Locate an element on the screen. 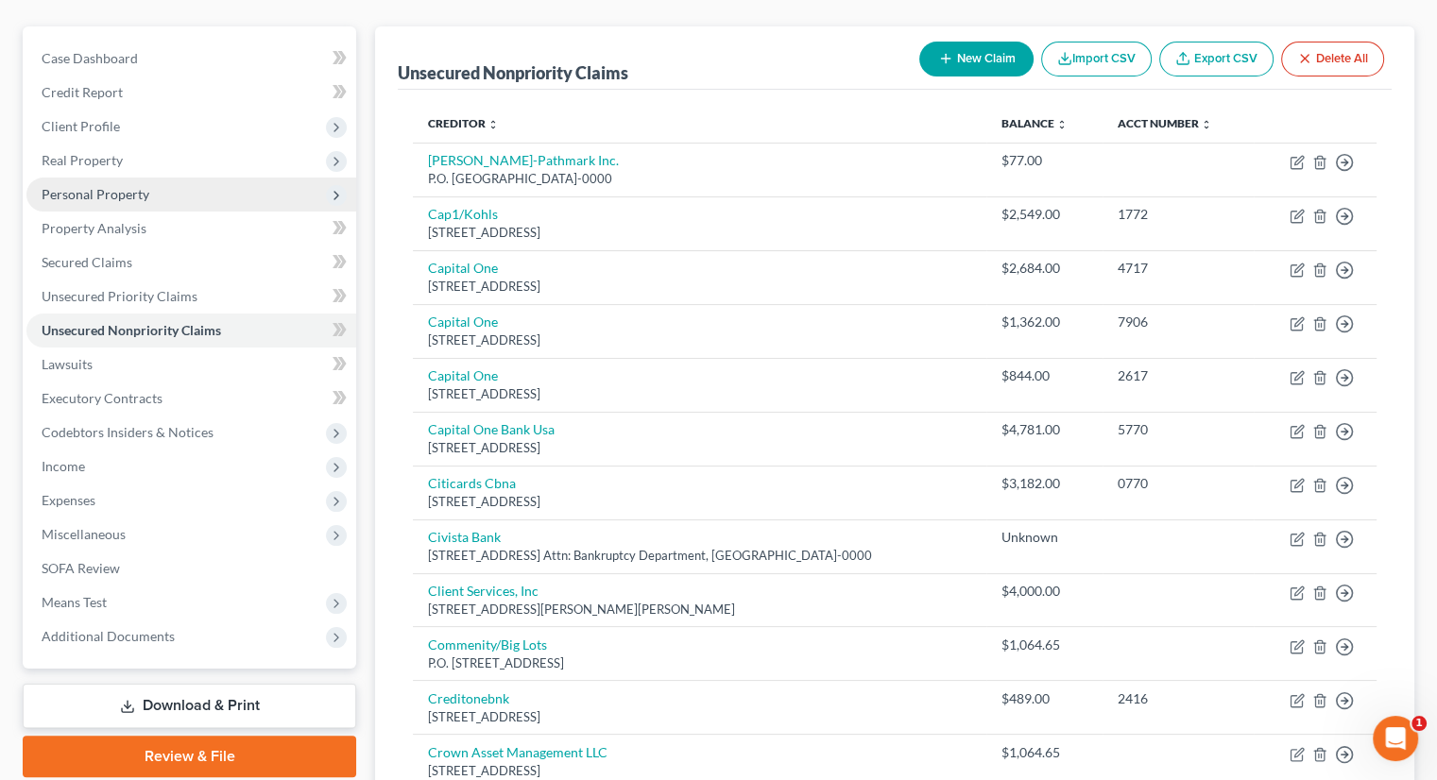 Image resolution: width=1437 pixels, height=780 pixels. a: Civista Bank is located at coordinates (464, 537).